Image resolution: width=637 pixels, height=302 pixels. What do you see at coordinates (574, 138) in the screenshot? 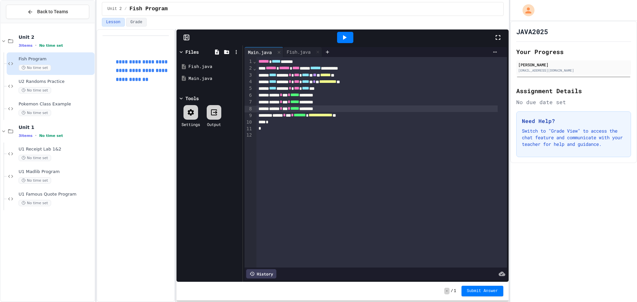
I see `p: Switch to "Grade View" to access the chat feature and communicate with your teacher for help and ...` at bounding box center [574, 138].